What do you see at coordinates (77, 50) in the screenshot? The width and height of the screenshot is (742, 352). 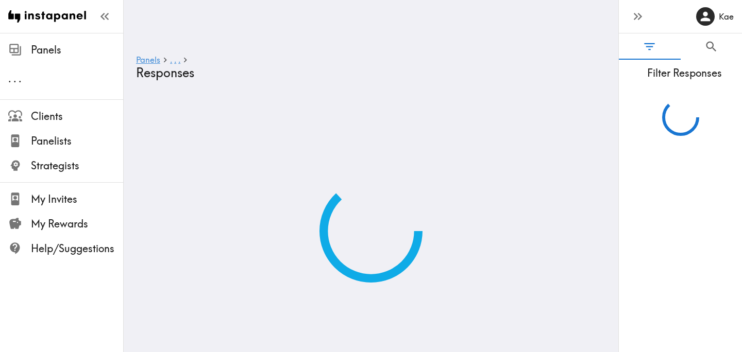 I see `span: Panels` at bounding box center [77, 50].